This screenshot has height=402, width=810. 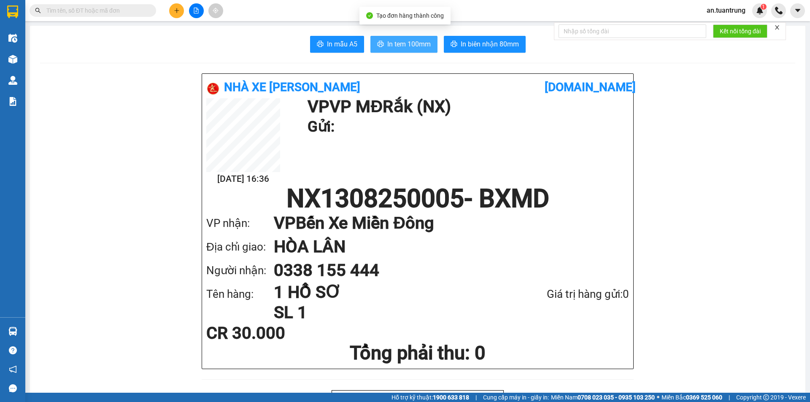 What do you see at coordinates (96, 50) in the screenshot?
I see `span: SL` at bounding box center [96, 50].